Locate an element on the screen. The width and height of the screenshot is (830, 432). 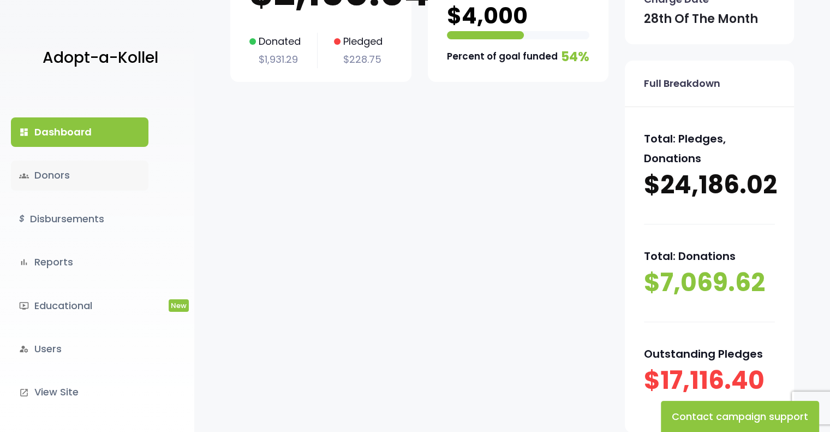
i: bar_chart is located at coordinates (24, 262).